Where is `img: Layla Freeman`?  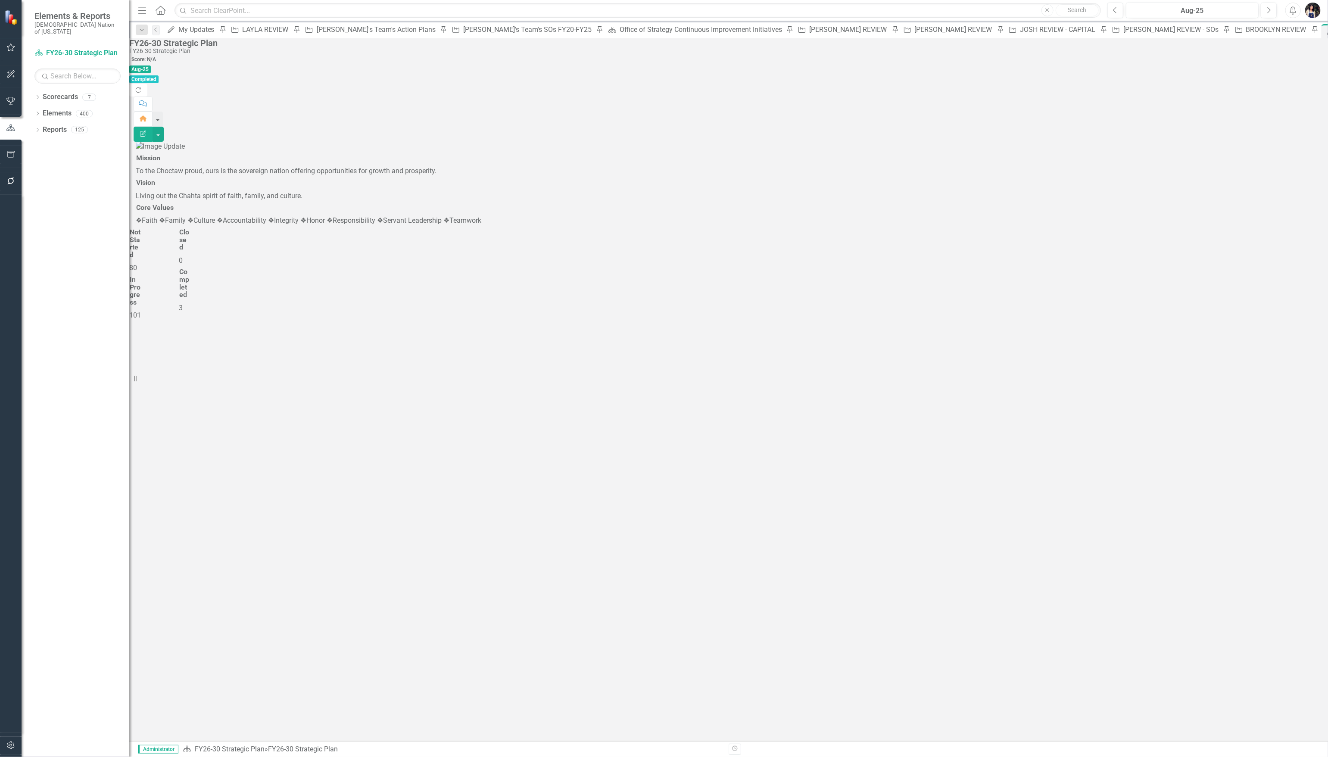 img: Layla Freeman is located at coordinates (1313, 10).